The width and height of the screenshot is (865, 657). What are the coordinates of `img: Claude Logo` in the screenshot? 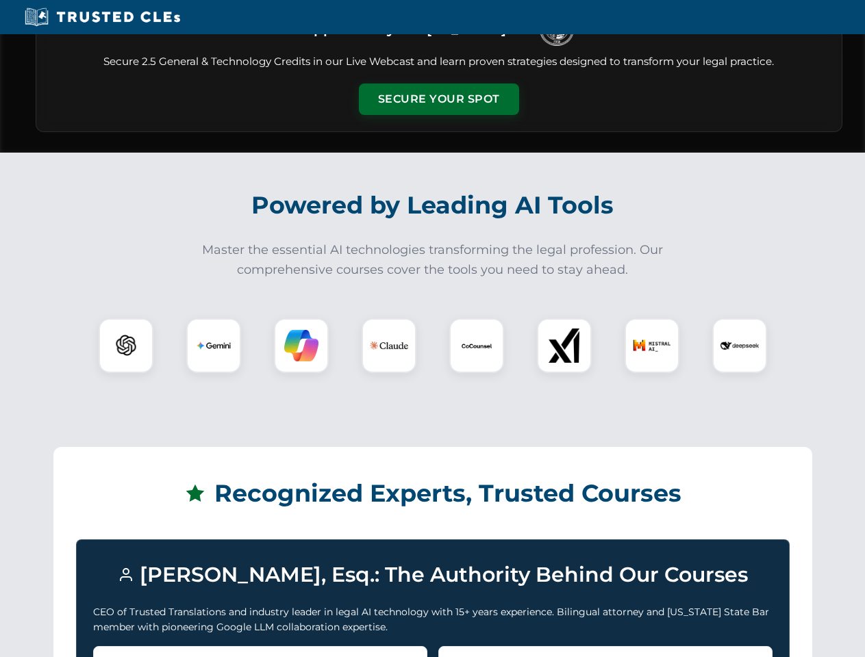 It's located at (389, 346).